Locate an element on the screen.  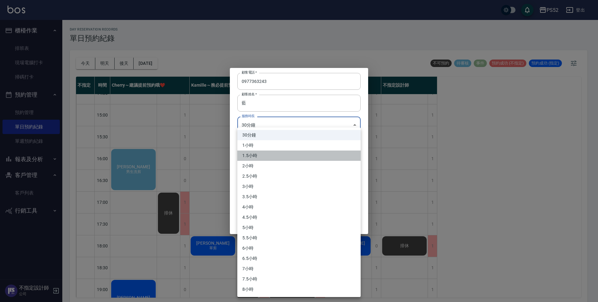
li: 5.5小時 is located at coordinates (299, 238).